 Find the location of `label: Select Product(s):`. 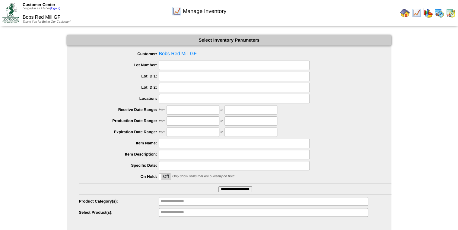

label: Select Product(s): is located at coordinates (119, 212).